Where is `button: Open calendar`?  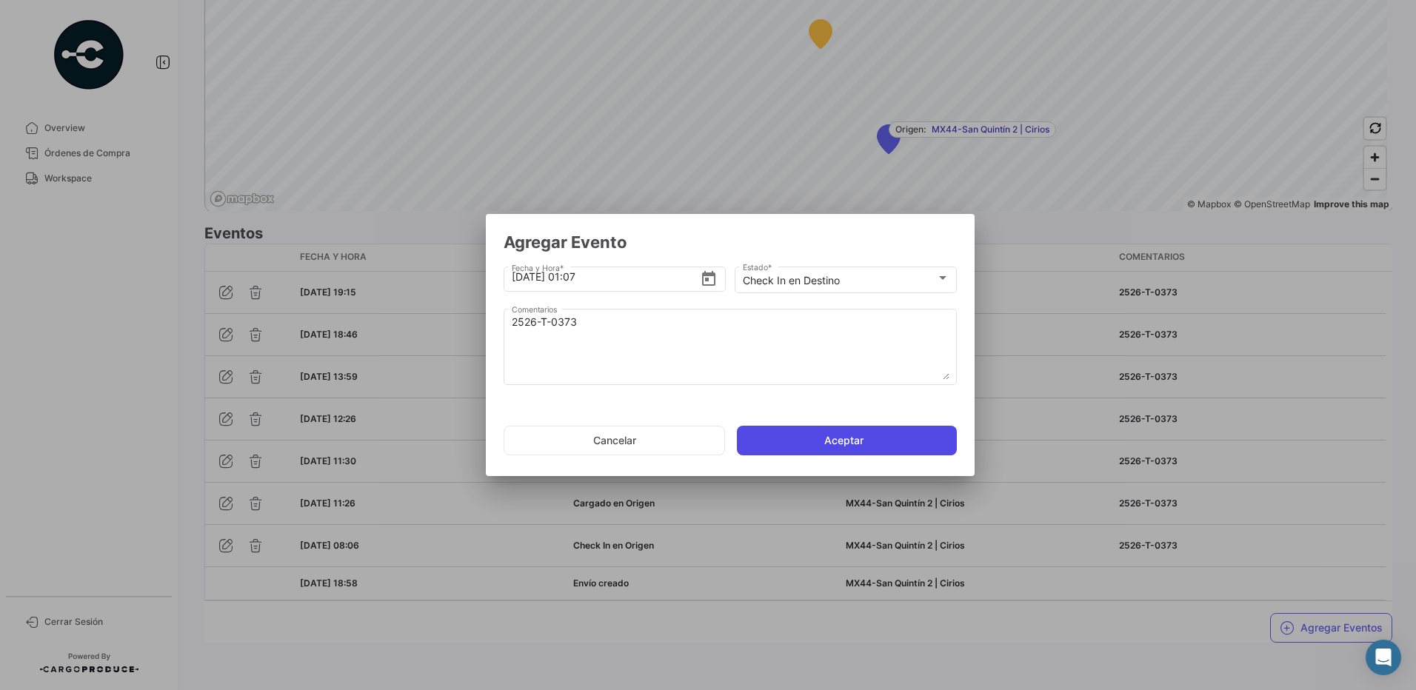 button: Open calendar is located at coordinates (709, 278).